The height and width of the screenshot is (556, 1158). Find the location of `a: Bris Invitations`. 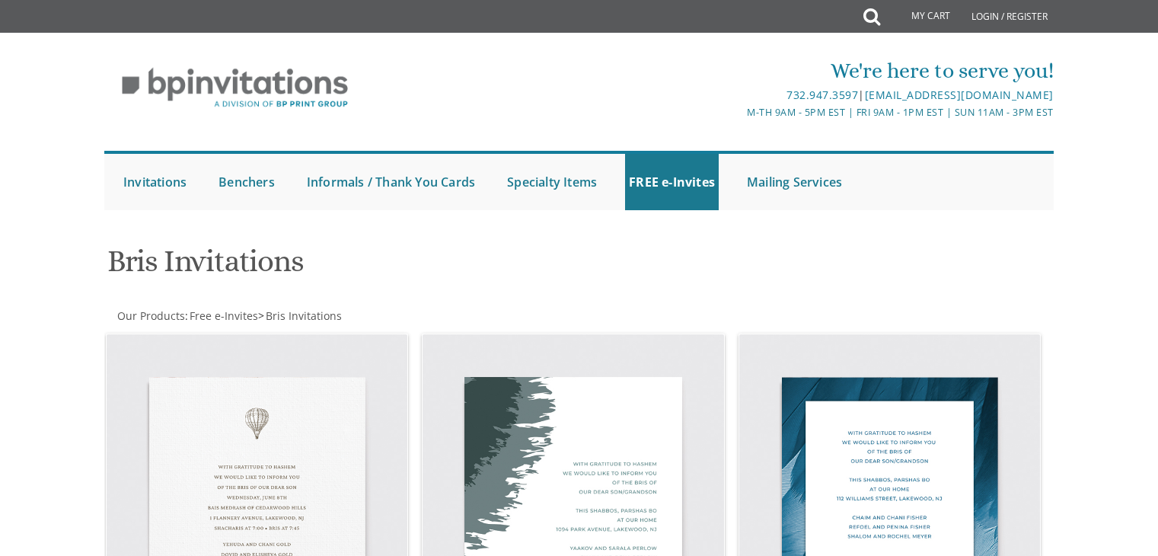

a: Bris Invitations is located at coordinates (303, 315).